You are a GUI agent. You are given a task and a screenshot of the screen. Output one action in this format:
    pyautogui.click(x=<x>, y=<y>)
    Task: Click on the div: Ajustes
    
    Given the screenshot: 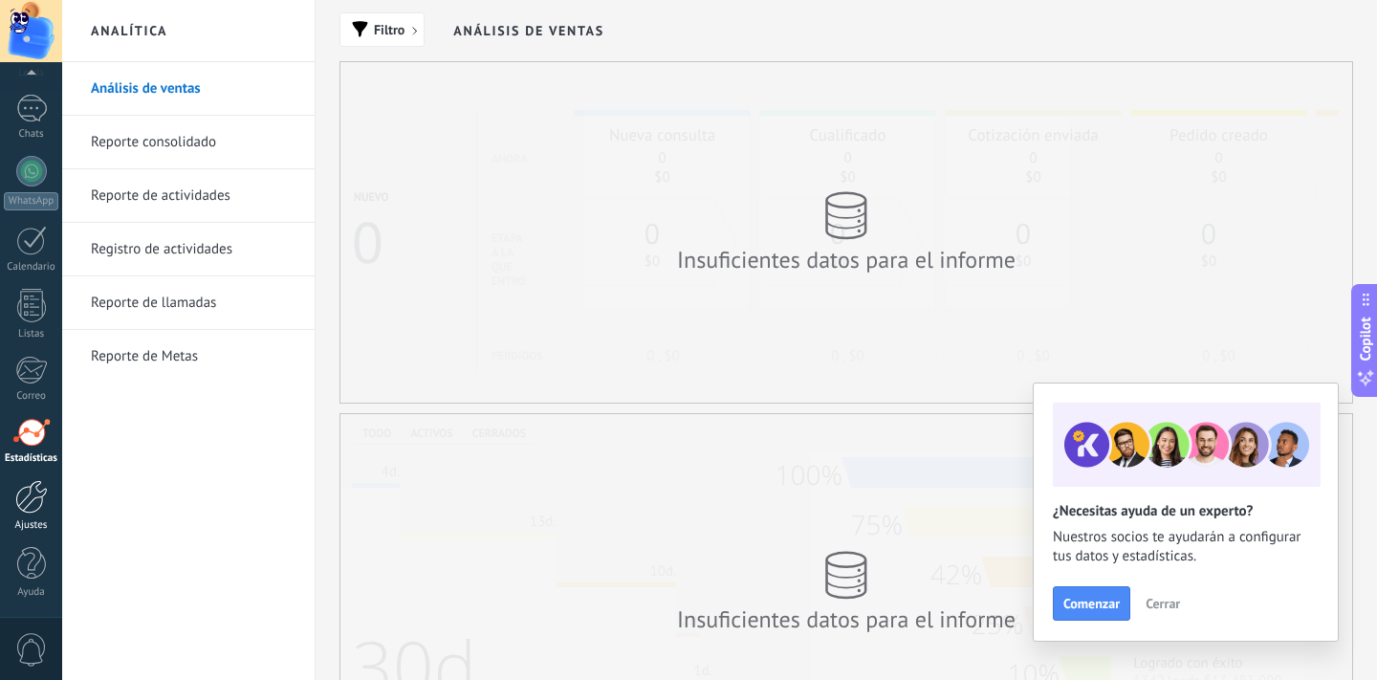 What is the action you would take?
    pyautogui.click(x=32, y=525)
    